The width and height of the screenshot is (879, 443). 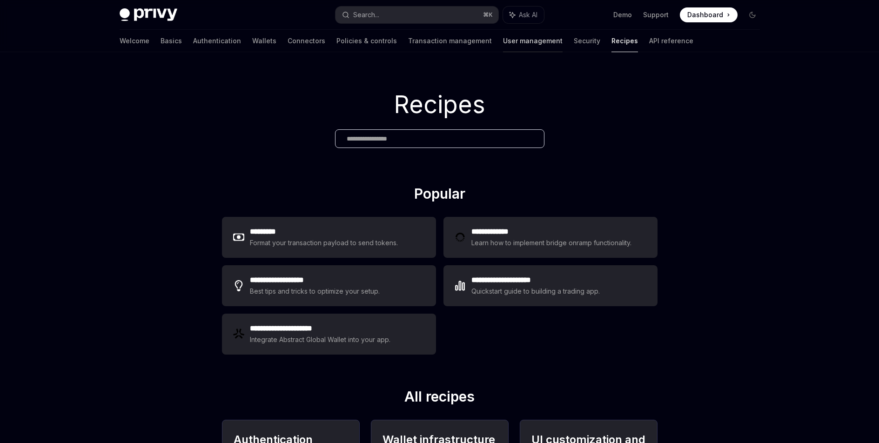 I want to click on a: Policies & controls, so click(x=367, y=41).